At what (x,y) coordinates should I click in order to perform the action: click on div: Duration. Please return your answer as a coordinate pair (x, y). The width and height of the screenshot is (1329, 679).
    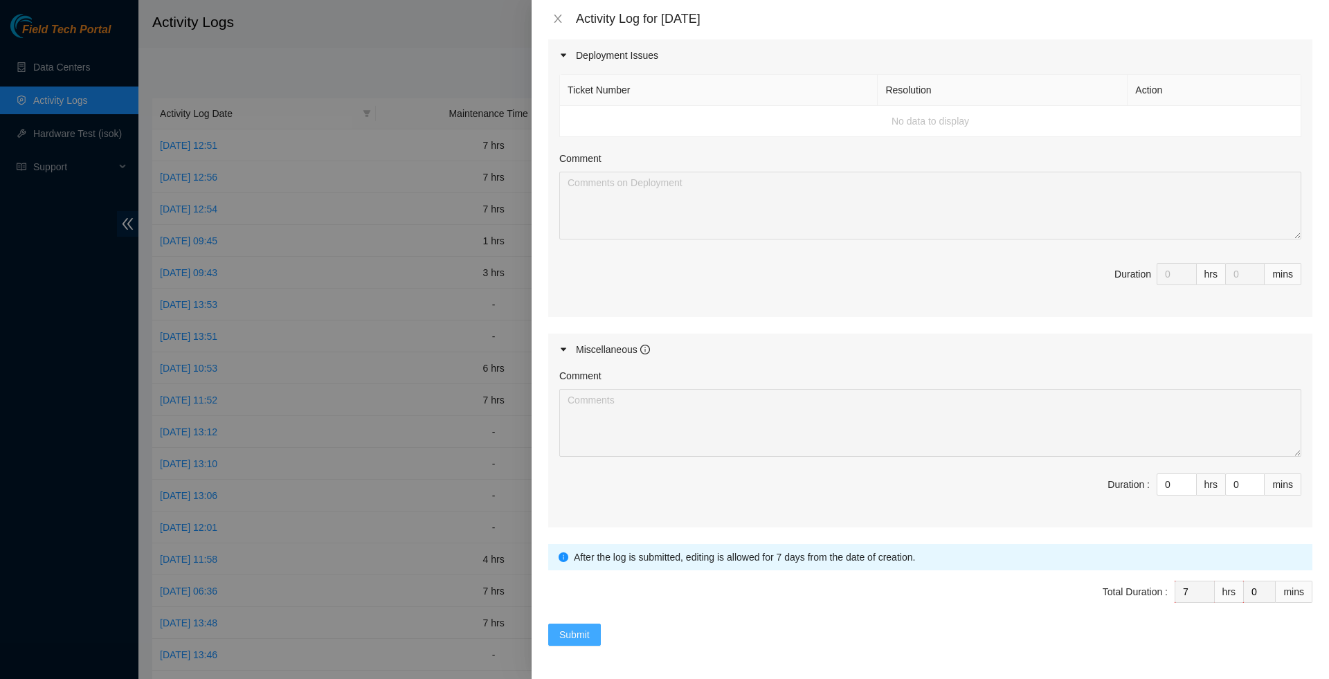
    Looking at the image, I should click on (1132, 274).